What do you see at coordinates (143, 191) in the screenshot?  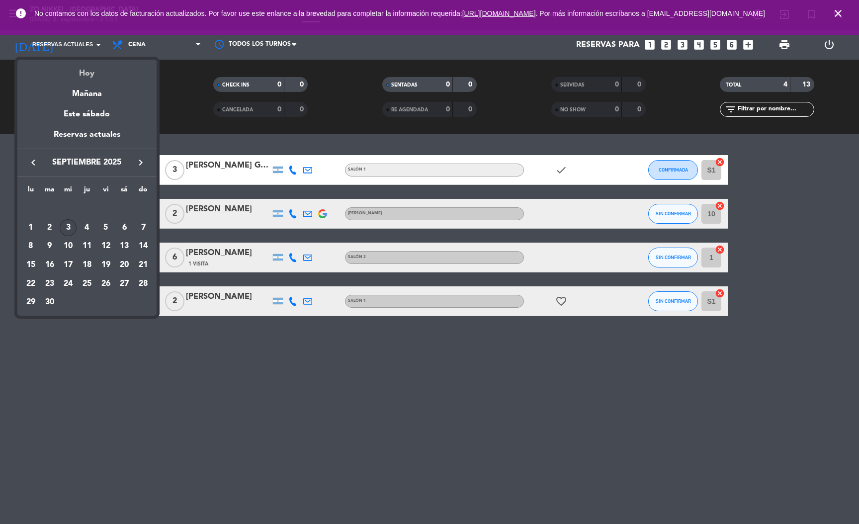 I see `th: domingo` at bounding box center [143, 191].